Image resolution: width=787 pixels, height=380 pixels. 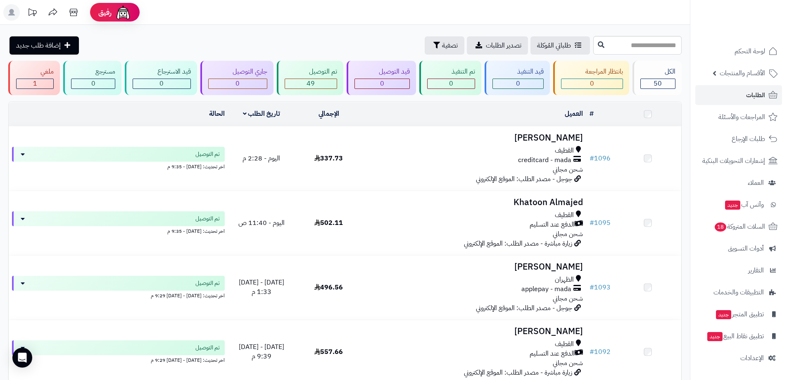 What do you see at coordinates (497, 45) in the screenshot?
I see `a: تصدير الطلبات` at bounding box center [497, 45].